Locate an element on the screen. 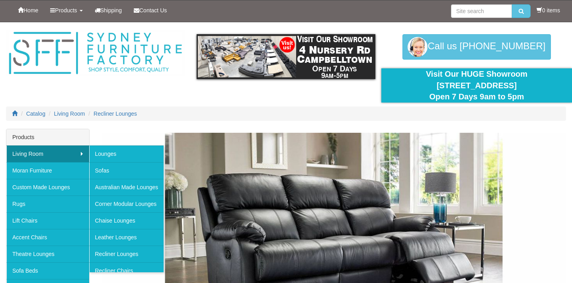 This screenshot has height=283, width=572. a: Contact Us is located at coordinates (150, 10).